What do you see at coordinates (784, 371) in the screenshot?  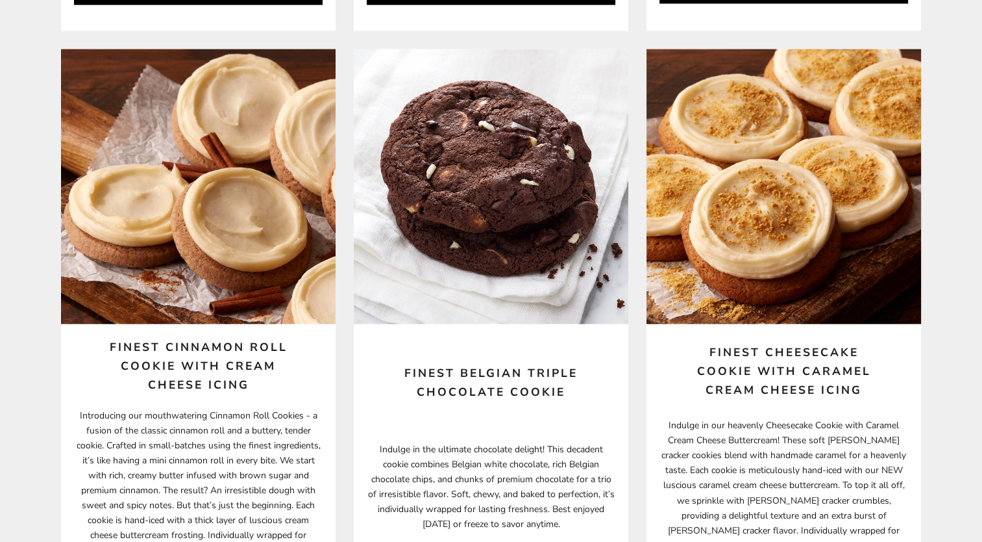 I see `a: FINEST CHEESECAKE COOKIE WITH CARAMEL CREAM CHEESE ICING` at bounding box center [784, 371].